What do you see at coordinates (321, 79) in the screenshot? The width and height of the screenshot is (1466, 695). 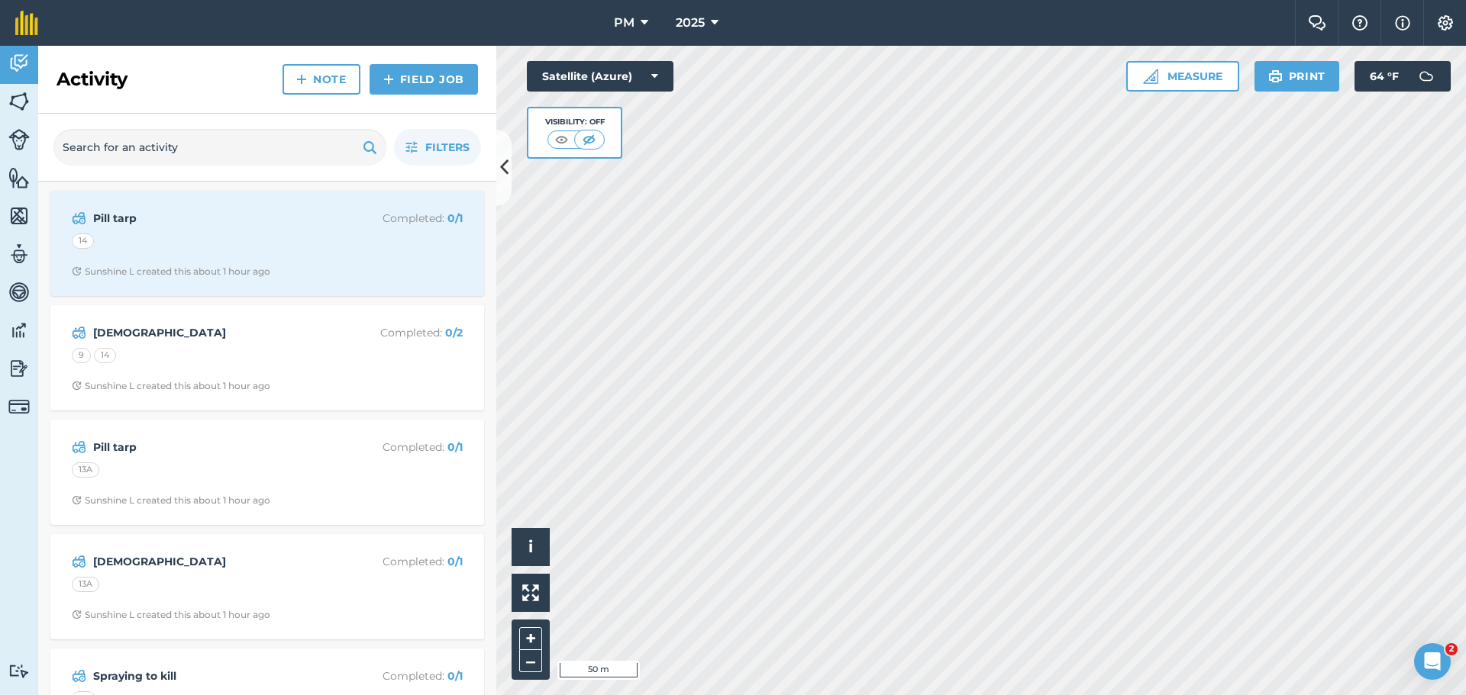 I see `a: Note` at bounding box center [321, 79].